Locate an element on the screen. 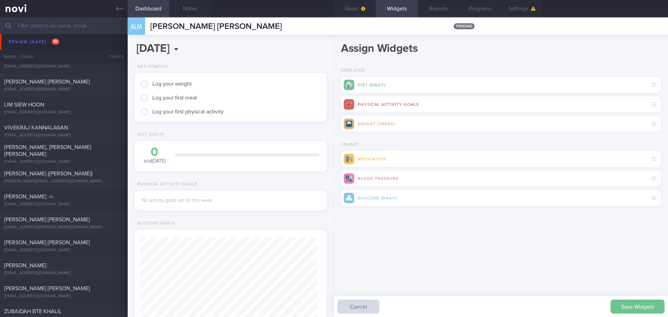 Image resolution: width=668 pixels, height=317 pixels. span: ZUBAIDAH BTE KHALIL is located at coordinates (33, 311).